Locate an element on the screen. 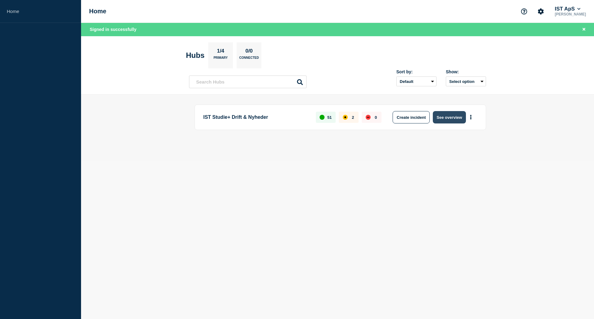 This screenshot has height=319, width=594. h2: Hubs is located at coordinates (195, 55).